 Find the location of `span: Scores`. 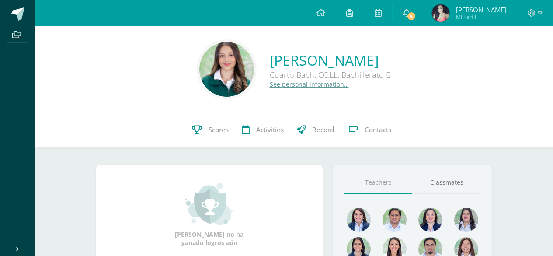

span: Scores is located at coordinates (219, 130).